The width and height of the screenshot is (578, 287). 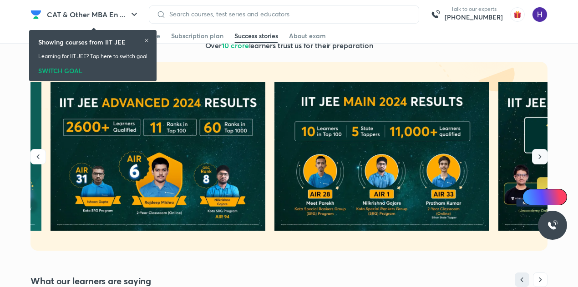 I want to click on a: Company Logo, so click(x=36, y=15).